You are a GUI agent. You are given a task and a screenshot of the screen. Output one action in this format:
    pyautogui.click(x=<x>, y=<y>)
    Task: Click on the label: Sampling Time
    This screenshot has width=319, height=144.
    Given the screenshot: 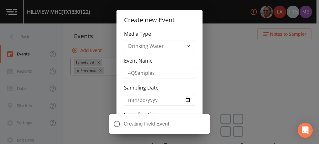 What is the action you would take?
    pyautogui.click(x=141, y=115)
    